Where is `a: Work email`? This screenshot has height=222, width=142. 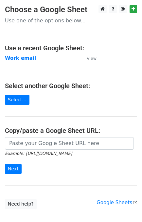 a: Work email is located at coordinates (20, 58).